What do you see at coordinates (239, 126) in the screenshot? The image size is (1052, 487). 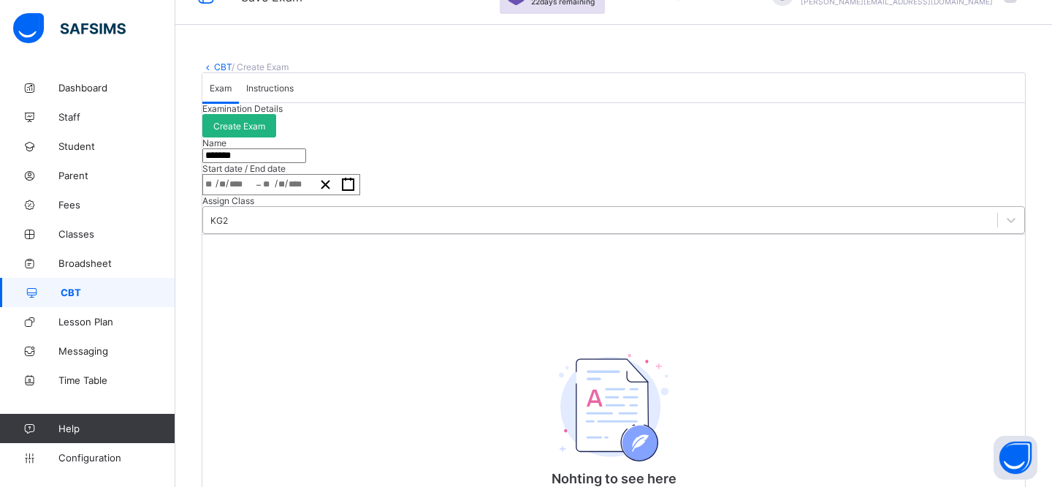 I see `span: Create Exam` at bounding box center [239, 126].